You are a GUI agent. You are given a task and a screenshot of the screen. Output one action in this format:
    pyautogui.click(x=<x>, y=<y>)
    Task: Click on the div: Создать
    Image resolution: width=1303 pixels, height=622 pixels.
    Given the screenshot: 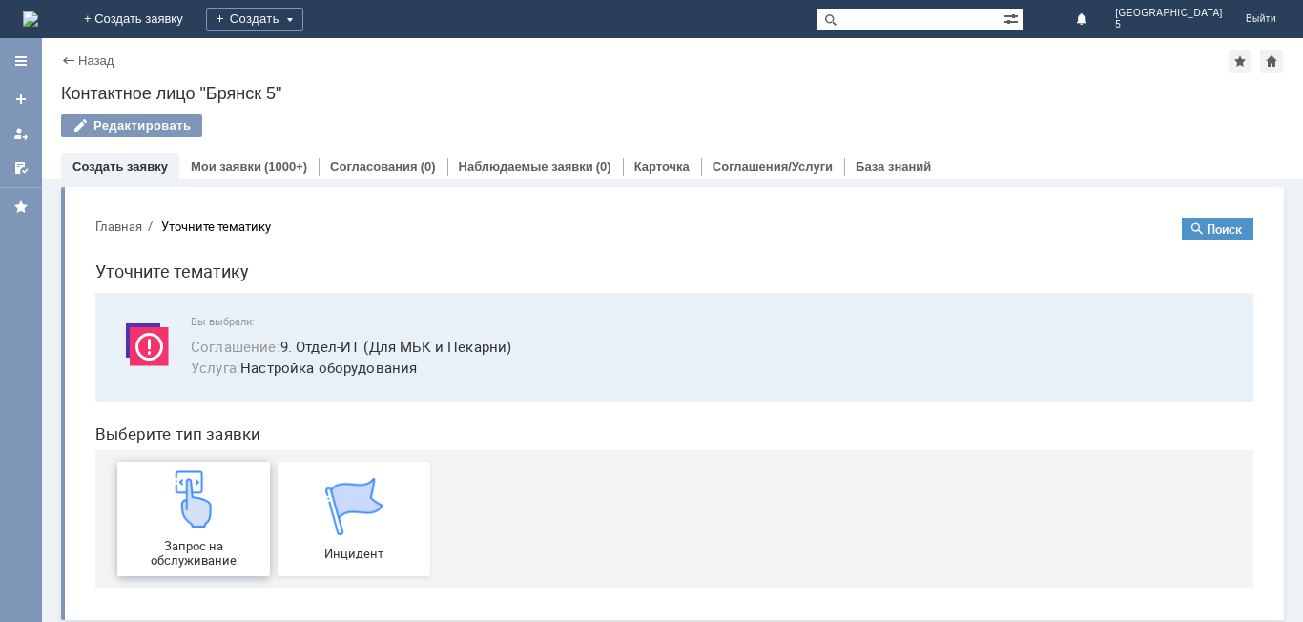 What is the action you would take?
    pyautogui.click(x=255, y=19)
    